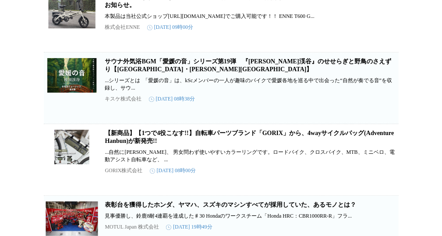  I want to click on img: サウナ外気浴BGM「愛媛の音」シリーズ第19弾 『桂川渓谷』のせせらぎと野鳥のさえずり【愛媛県・松山市】, so click(72, 75).